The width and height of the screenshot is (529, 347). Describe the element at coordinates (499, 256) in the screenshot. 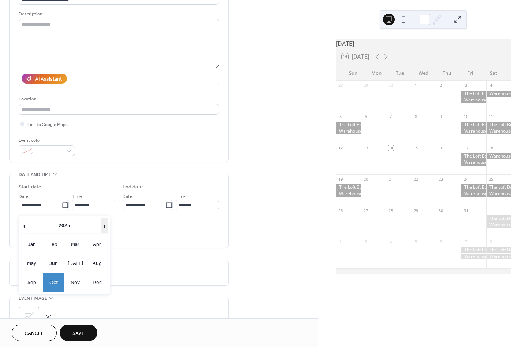

I see `div: Warehouse Booked - AF & TM` at that location.